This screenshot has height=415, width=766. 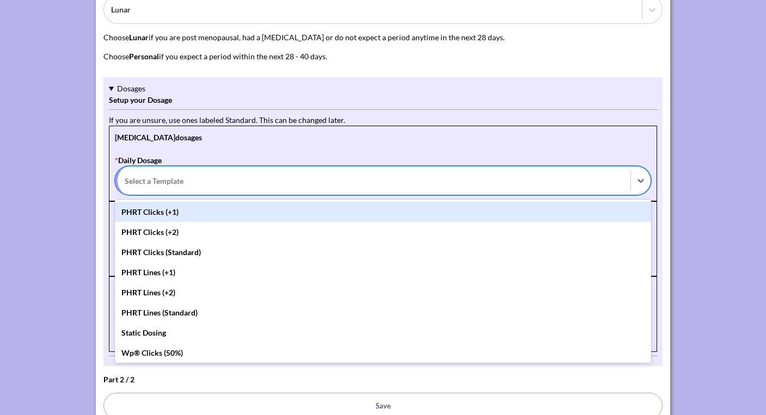 What do you see at coordinates (383, 88) in the screenshot?
I see `summary: Dosages` at bounding box center [383, 88].